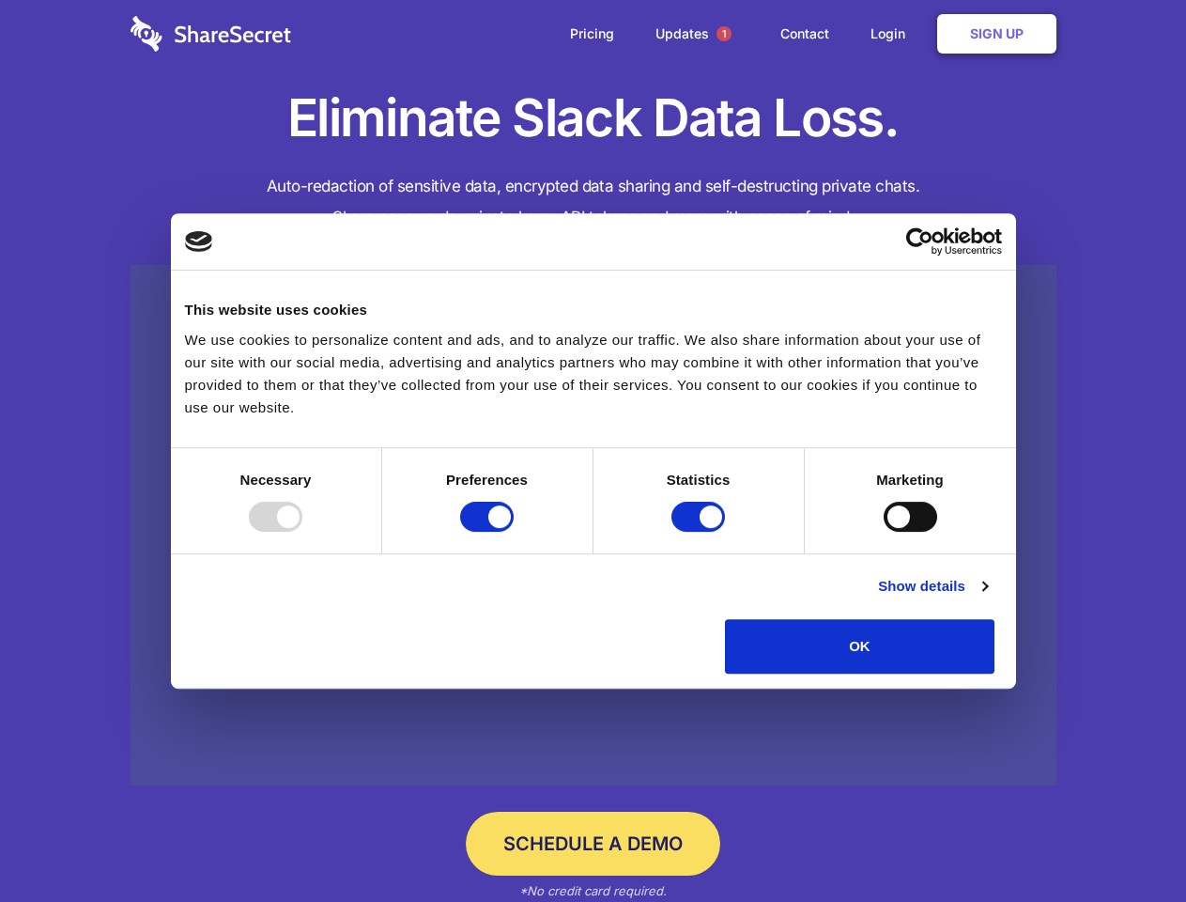  What do you see at coordinates (594, 310) in the screenshot?
I see `div: This website uses cookies` at bounding box center [594, 310].